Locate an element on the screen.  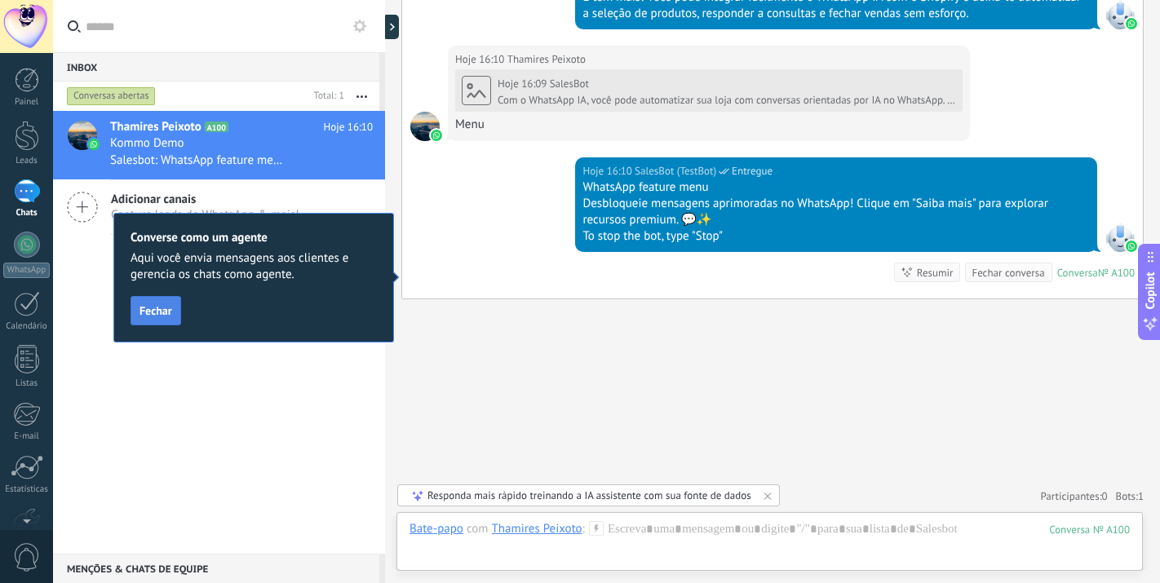
span: Bots: is located at coordinates (1130, 496).